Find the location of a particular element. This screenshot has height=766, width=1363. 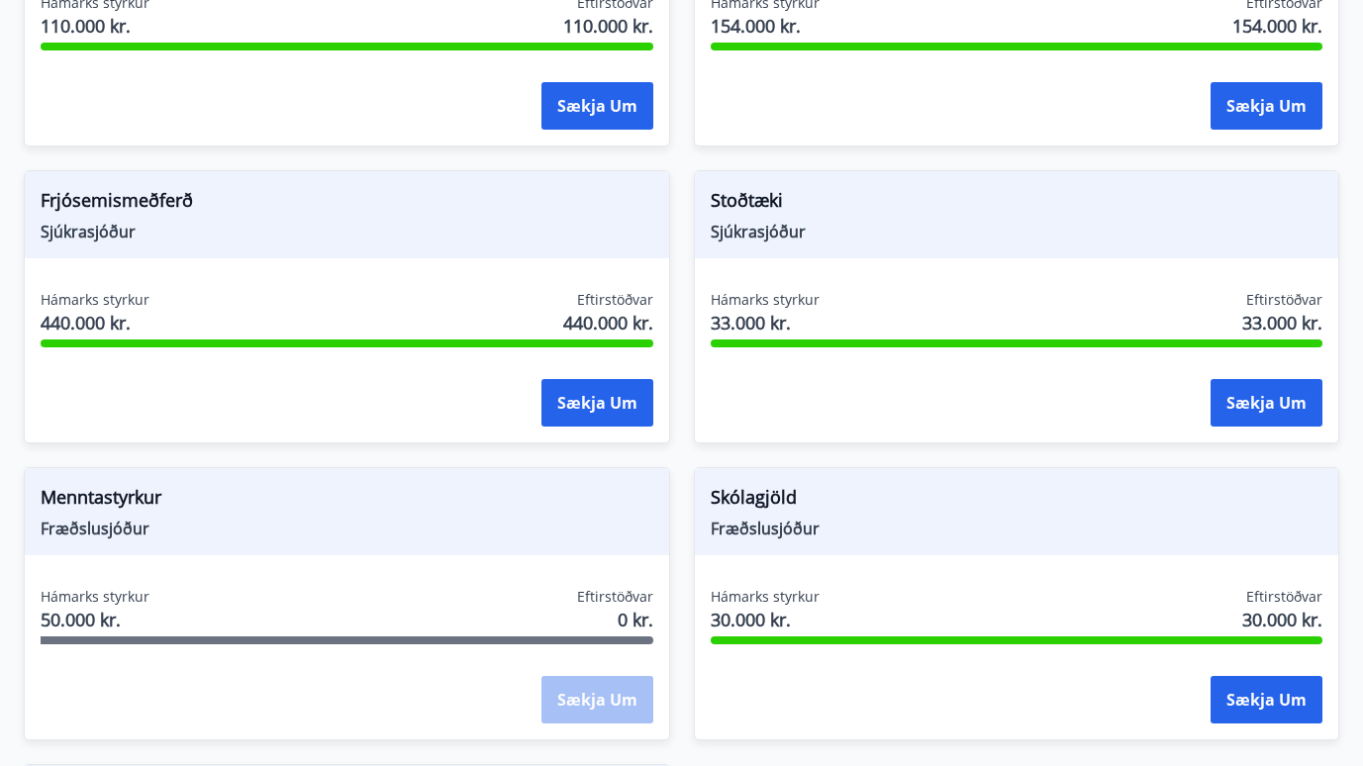

span: Skólagjöld is located at coordinates (1016, 501).